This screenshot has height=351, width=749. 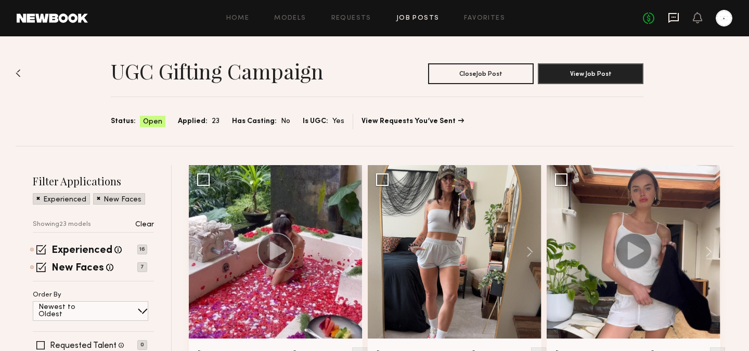 What do you see at coordinates (64, 200) in the screenshot?
I see `p: Experienced` at bounding box center [64, 200].